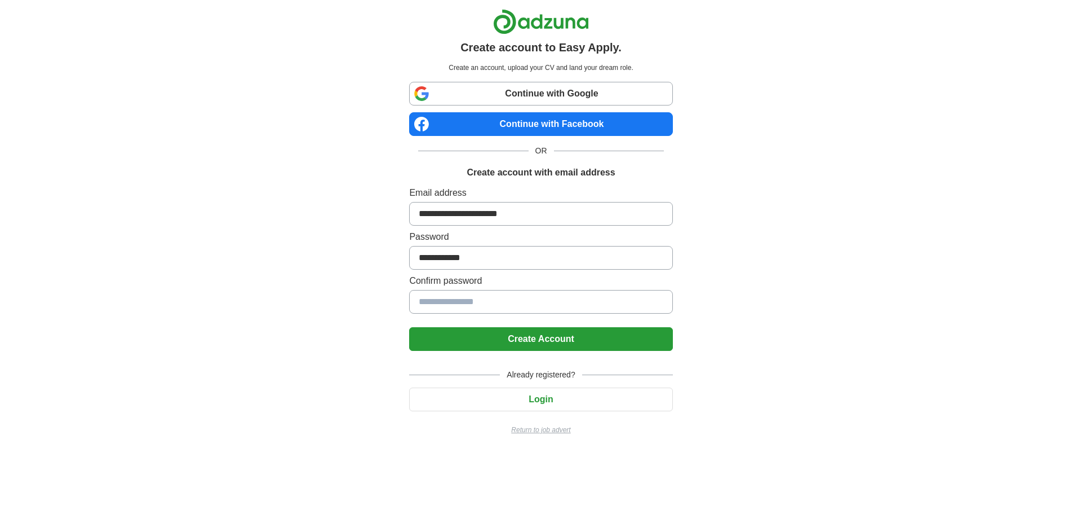 This screenshot has width=1082, height=514. I want to click on h1: Create account with email address, so click(541, 172).